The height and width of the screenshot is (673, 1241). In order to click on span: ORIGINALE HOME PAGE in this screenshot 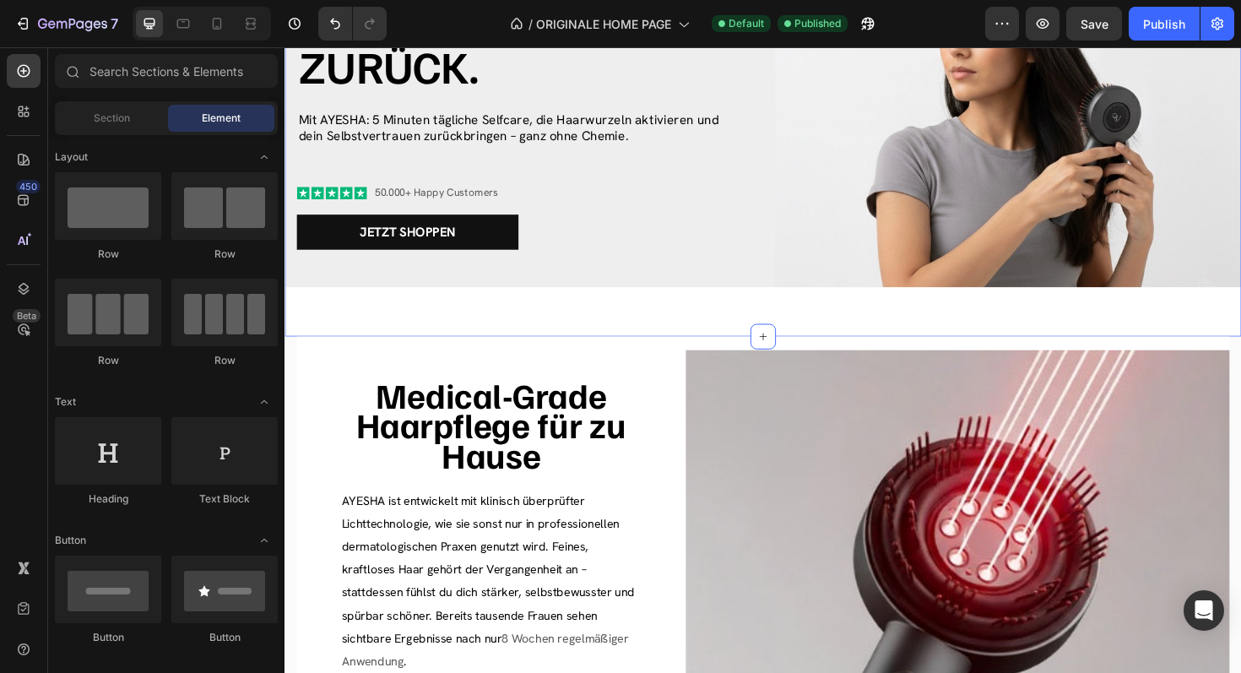, I will do `click(603, 24)`.